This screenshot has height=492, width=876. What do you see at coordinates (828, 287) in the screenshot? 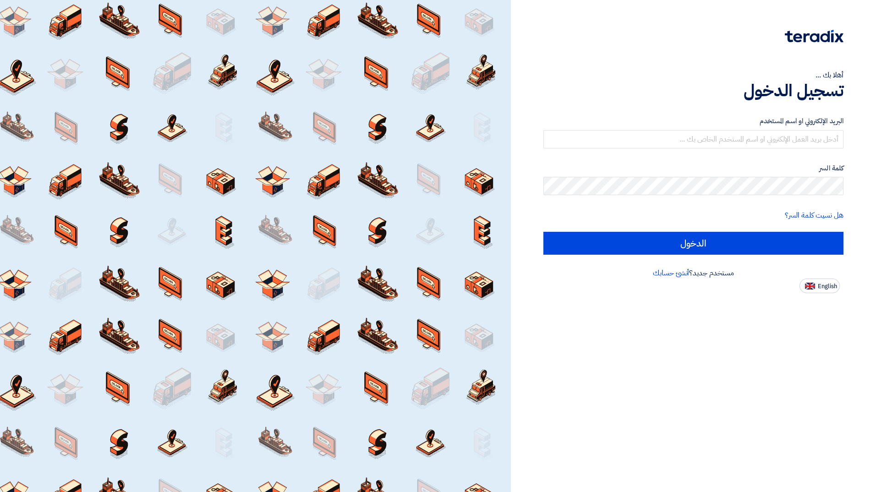
I see `span: English` at bounding box center [828, 287].